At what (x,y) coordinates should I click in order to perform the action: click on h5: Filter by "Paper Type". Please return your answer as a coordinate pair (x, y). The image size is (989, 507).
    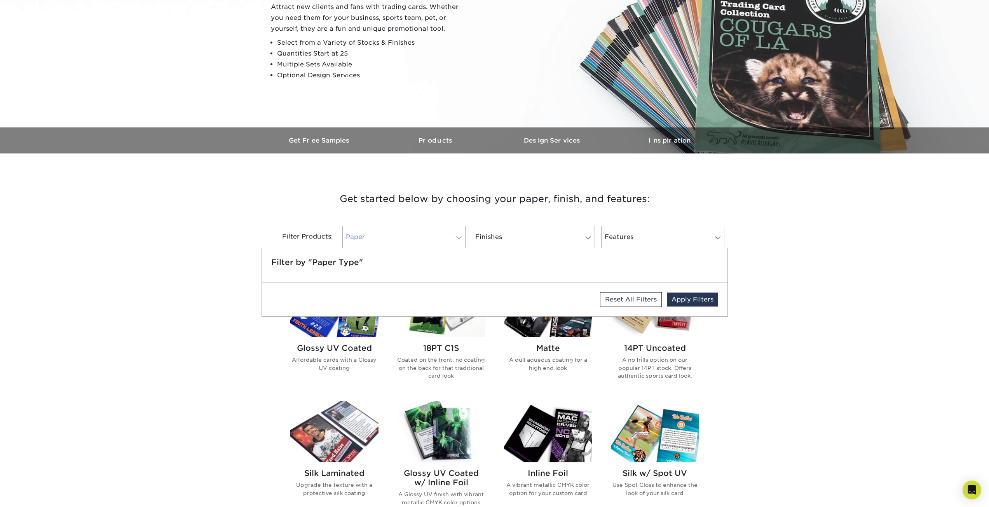
    Looking at the image, I should click on (495, 262).